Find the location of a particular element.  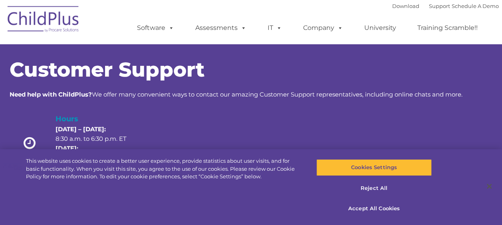

button: Reject All is located at coordinates (374, 189).